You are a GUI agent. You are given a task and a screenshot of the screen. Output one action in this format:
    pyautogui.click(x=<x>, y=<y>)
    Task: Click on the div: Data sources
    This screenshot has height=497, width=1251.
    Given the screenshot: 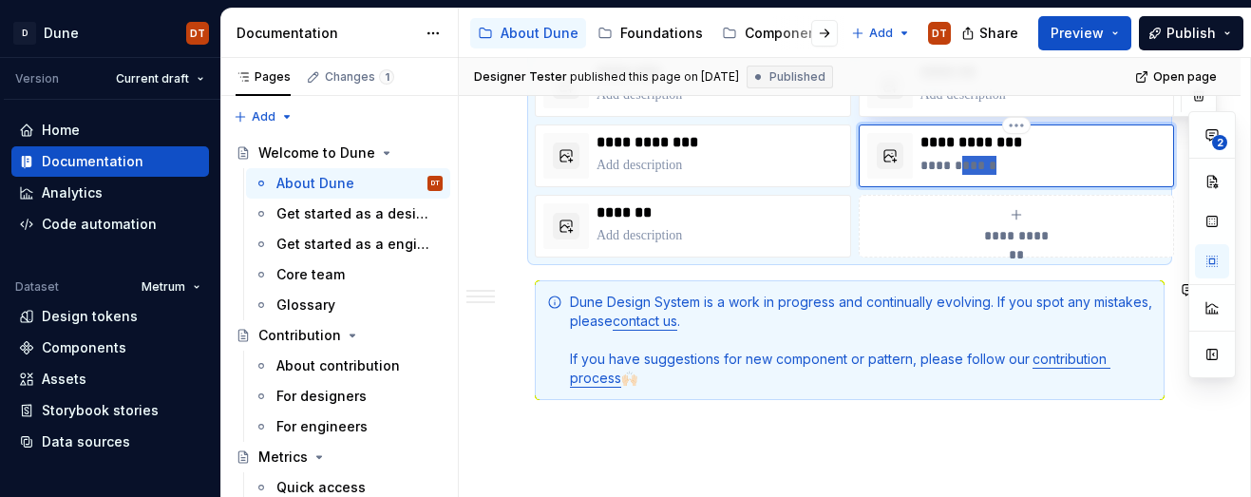 What is the action you would take?
    pyautogui.click(x=86, y=442)
    